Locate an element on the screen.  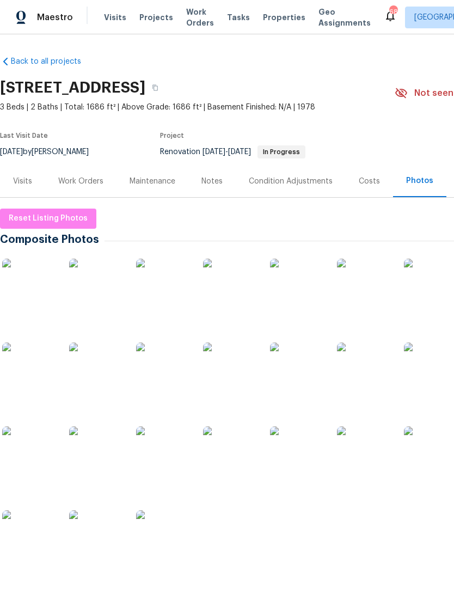
span: Properties is located at coordinates (284, 17).